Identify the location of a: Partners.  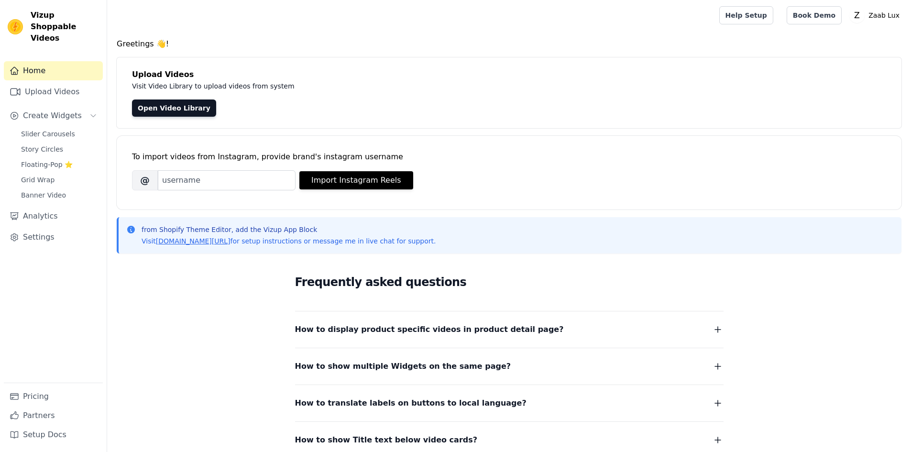
(53, 415).